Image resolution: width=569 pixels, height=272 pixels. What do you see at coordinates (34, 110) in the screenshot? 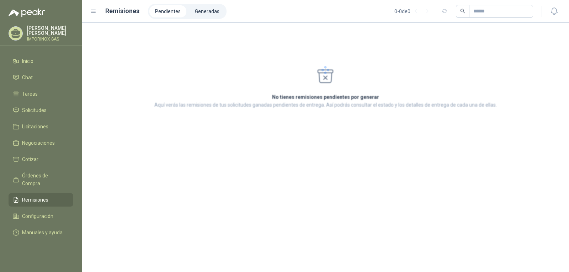
I see `span: Solicitudes` at bounding box center [34, 110].